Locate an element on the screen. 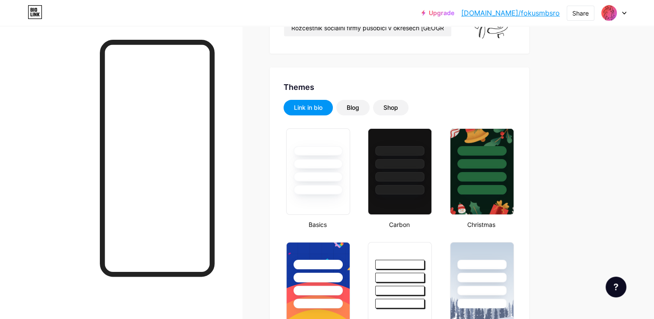 The image size is (654, 319). div: Shop is located at coordinates (391, 108).